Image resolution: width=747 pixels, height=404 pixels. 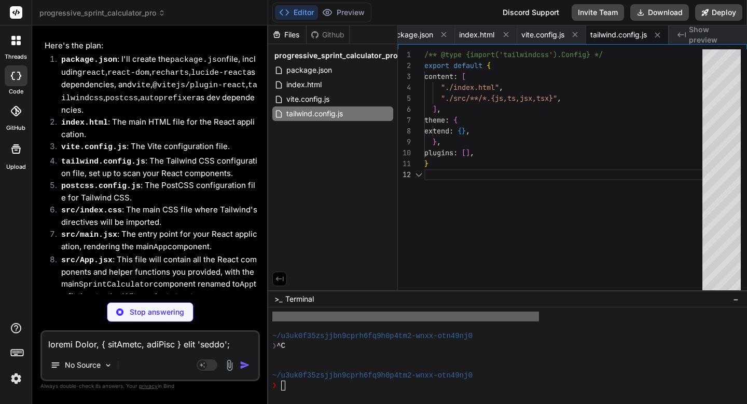 What do you see at coordinates (94, 147) in the screenshot?
I see `code: vite.config.js` at bounding box center [94, 147].